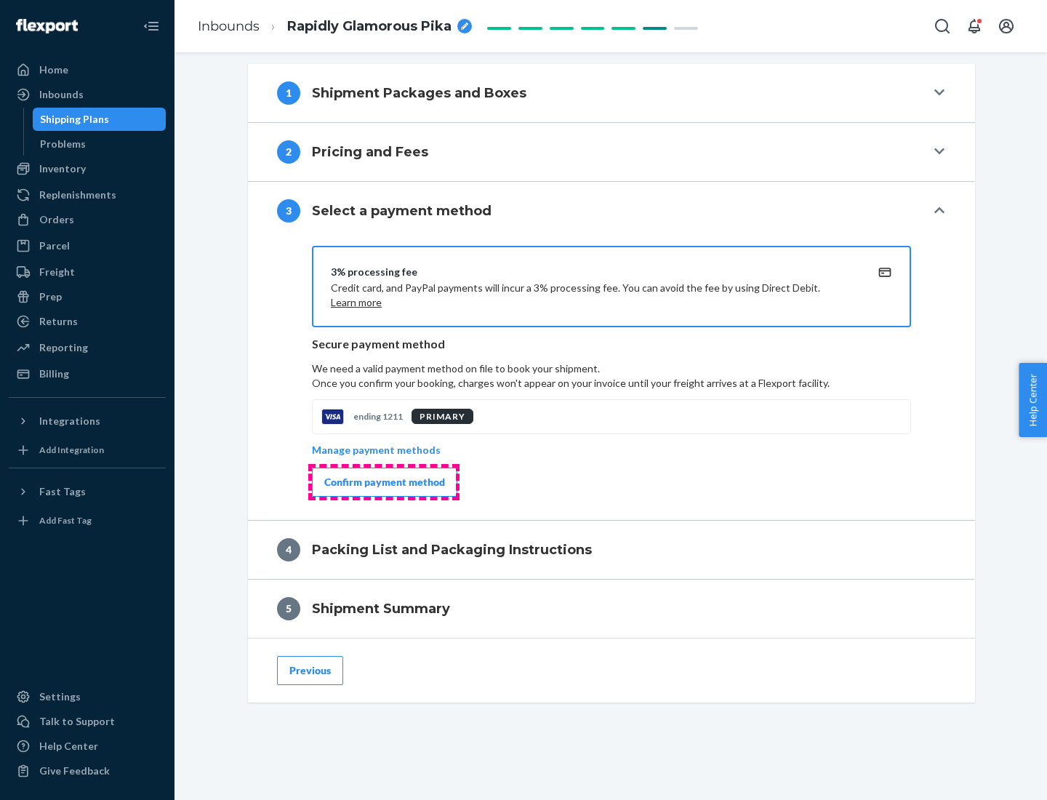  Describe the element at coordinates (87, 272) in the screenshot. I see `a: Freight` at that location.